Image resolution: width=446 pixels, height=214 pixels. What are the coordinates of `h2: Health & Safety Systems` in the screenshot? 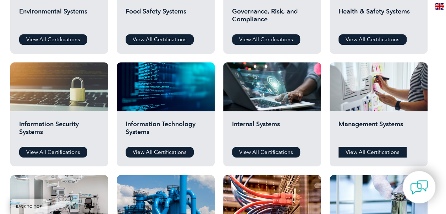 It's located at (379, 18).